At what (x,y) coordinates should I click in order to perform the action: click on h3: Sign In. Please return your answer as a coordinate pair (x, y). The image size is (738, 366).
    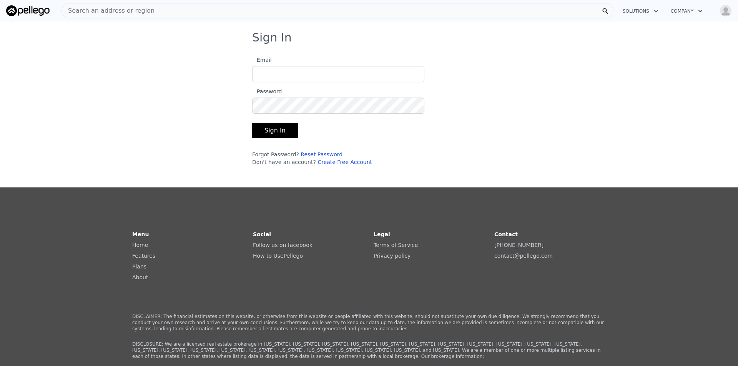
    Looking at the image, I should click on (369, 38).